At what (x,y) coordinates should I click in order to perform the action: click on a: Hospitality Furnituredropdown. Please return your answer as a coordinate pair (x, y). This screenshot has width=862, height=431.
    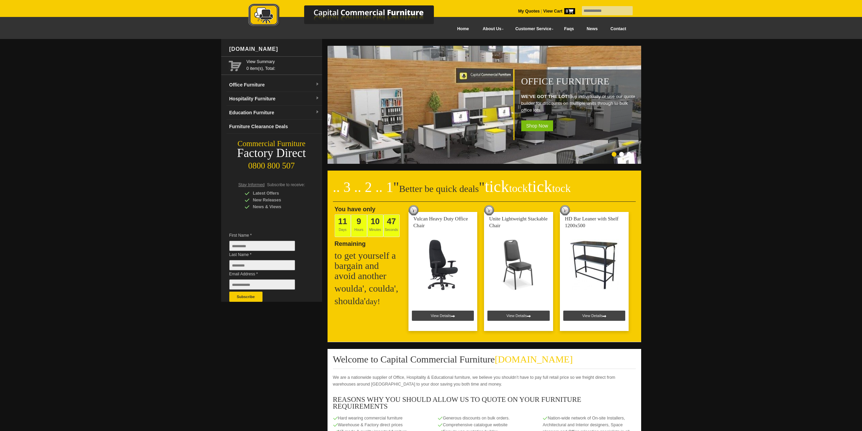
    Looking at the image, I should click on (274, 99).